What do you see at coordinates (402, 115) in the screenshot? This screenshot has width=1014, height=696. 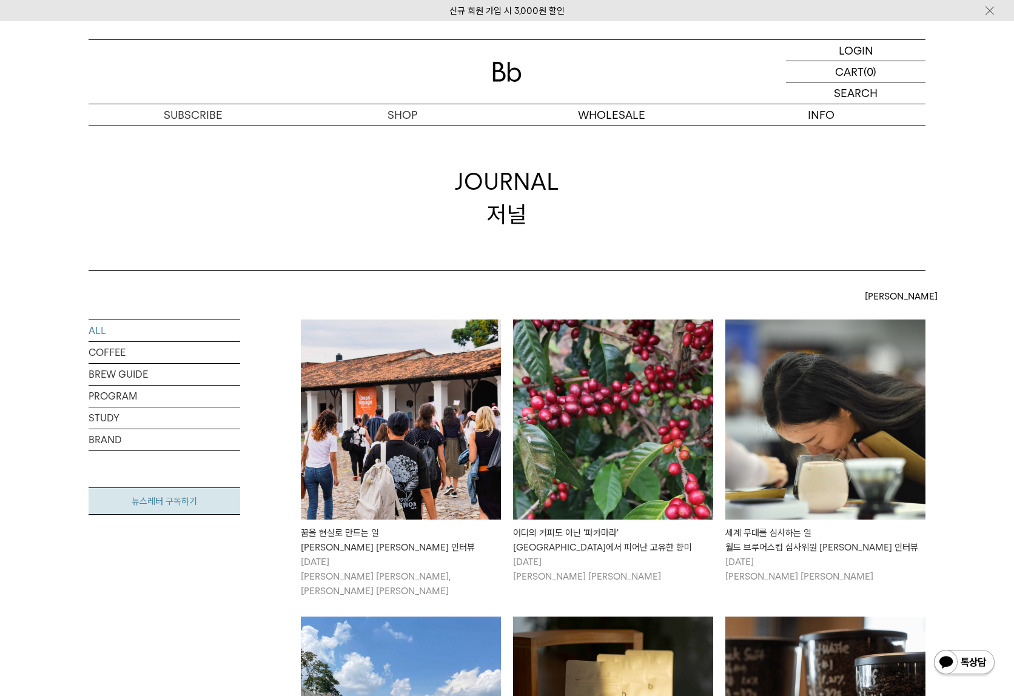 I see `p: SHOP` at bounding box center [402, 115].